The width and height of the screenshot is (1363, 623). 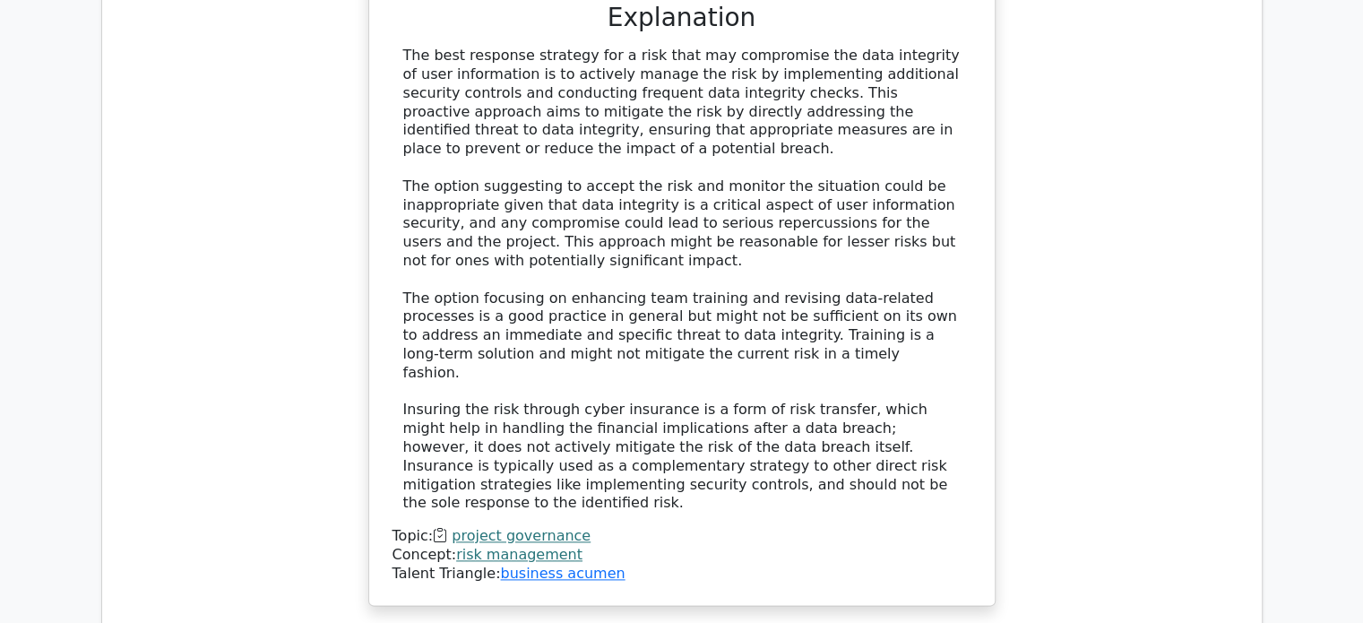 What do you see at coordinates (682, 555) in the screenshot?
I see `div: Concept:` at bounding box center [682, 555].